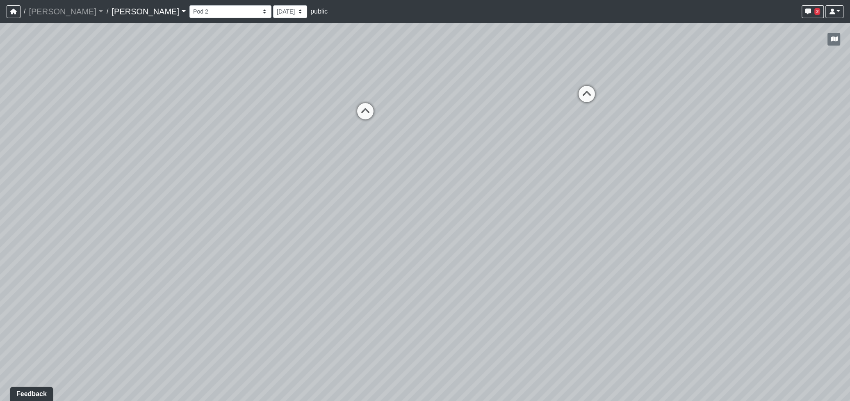  I want to click on button: Feedback, so click(25, 9).